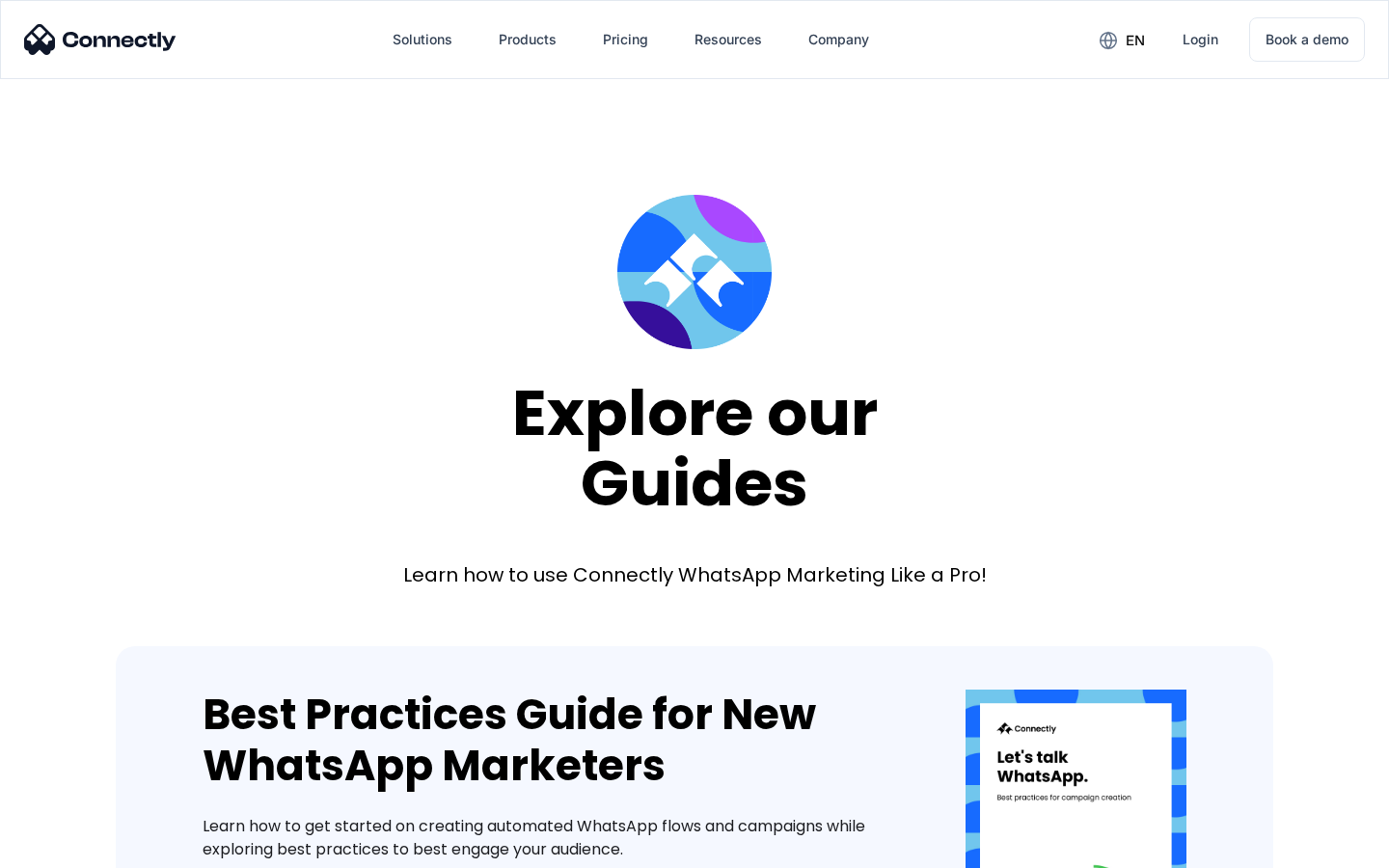  What do you see at coordinates (625, 40) in the screenshot?
I see `div: Pricing` at bounding box center [625, 40].